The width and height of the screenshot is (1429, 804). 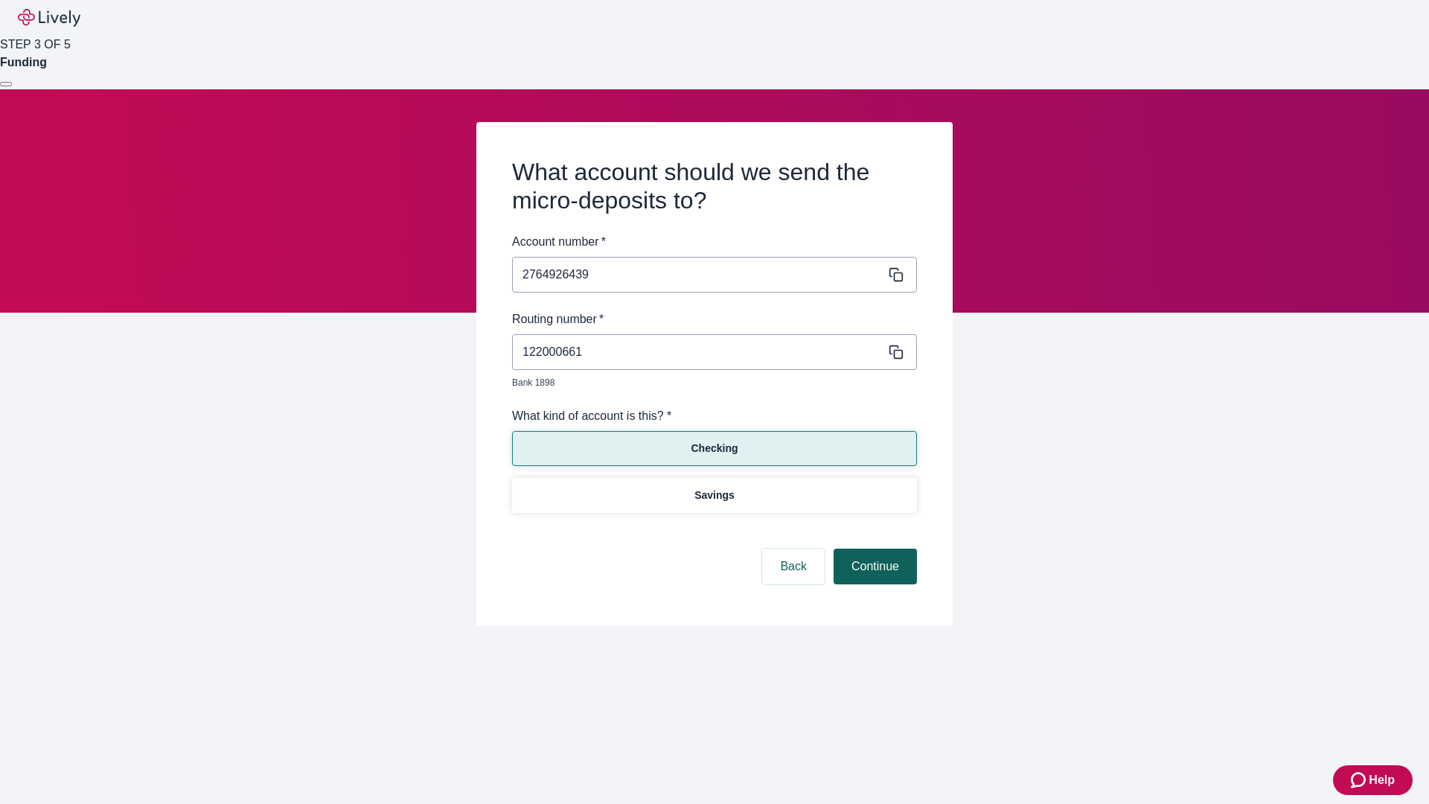 I want to click on span: Help, so click(x=1382, y=780).